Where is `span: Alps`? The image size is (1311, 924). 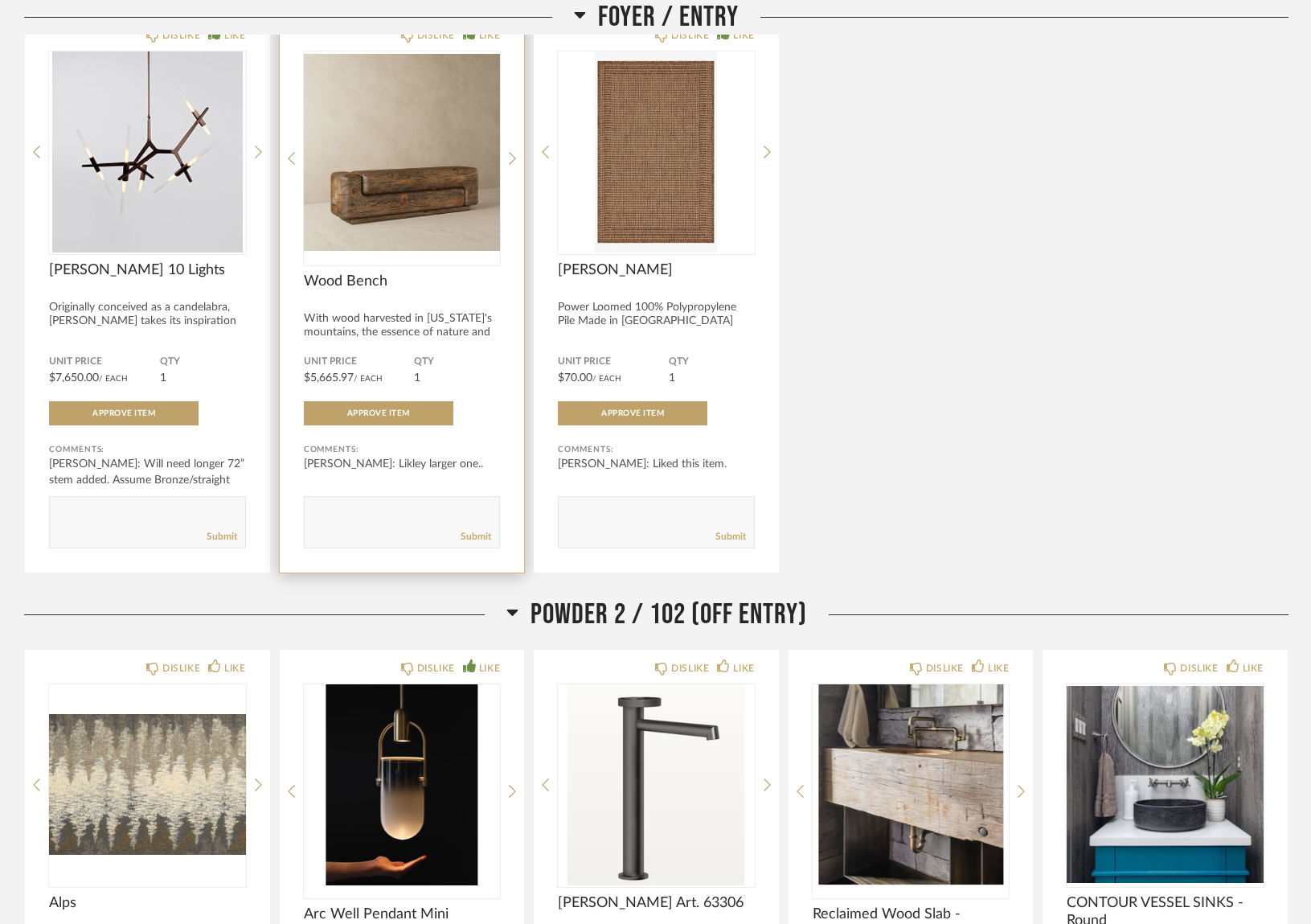 span: Alps is located at coordinates (147, 902).